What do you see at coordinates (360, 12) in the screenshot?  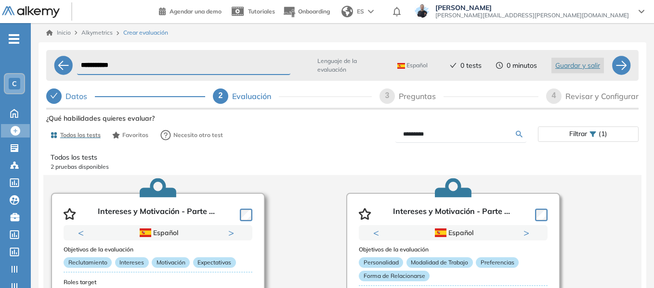 I see `span: ES` at bounding box center [360, 12].